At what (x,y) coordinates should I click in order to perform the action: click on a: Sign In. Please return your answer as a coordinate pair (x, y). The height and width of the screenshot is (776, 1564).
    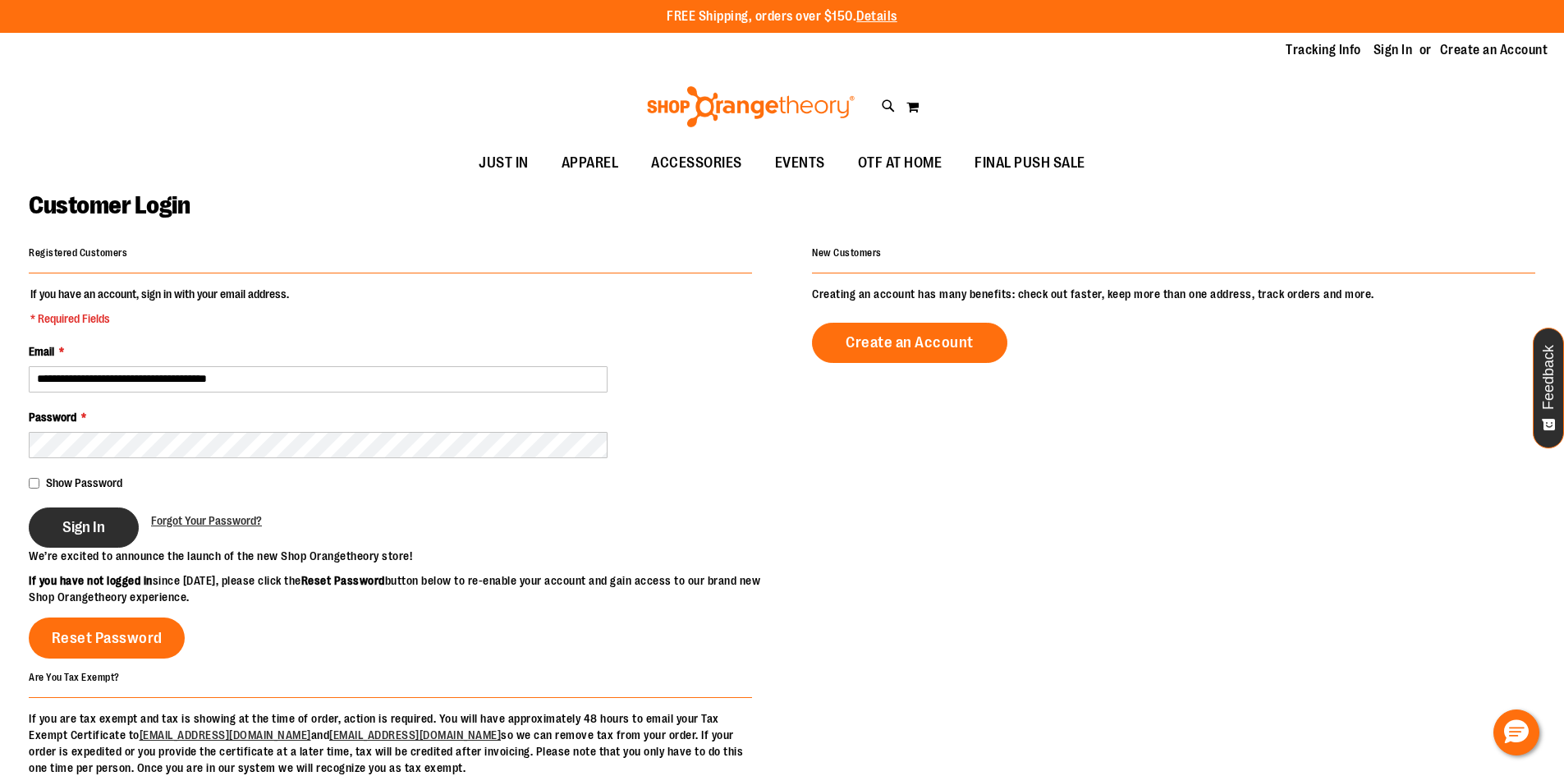
    Looking at the image, I should click on (1393, 50).